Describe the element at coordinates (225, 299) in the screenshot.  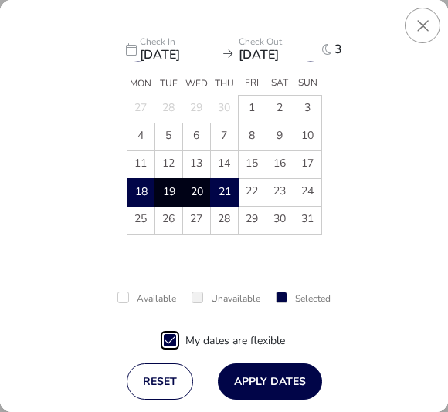
I see `div: Unavailable` at that location.